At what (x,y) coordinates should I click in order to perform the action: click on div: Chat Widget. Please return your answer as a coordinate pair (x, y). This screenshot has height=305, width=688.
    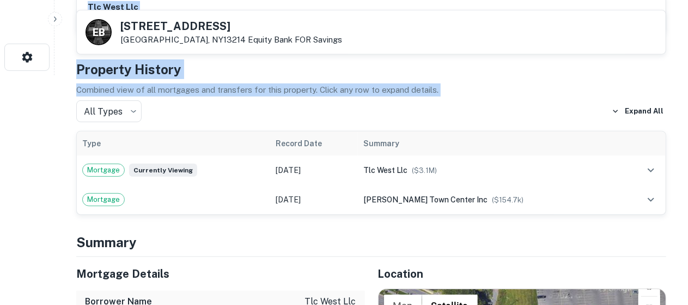
    Looking at the image, I should click on (661, 209).